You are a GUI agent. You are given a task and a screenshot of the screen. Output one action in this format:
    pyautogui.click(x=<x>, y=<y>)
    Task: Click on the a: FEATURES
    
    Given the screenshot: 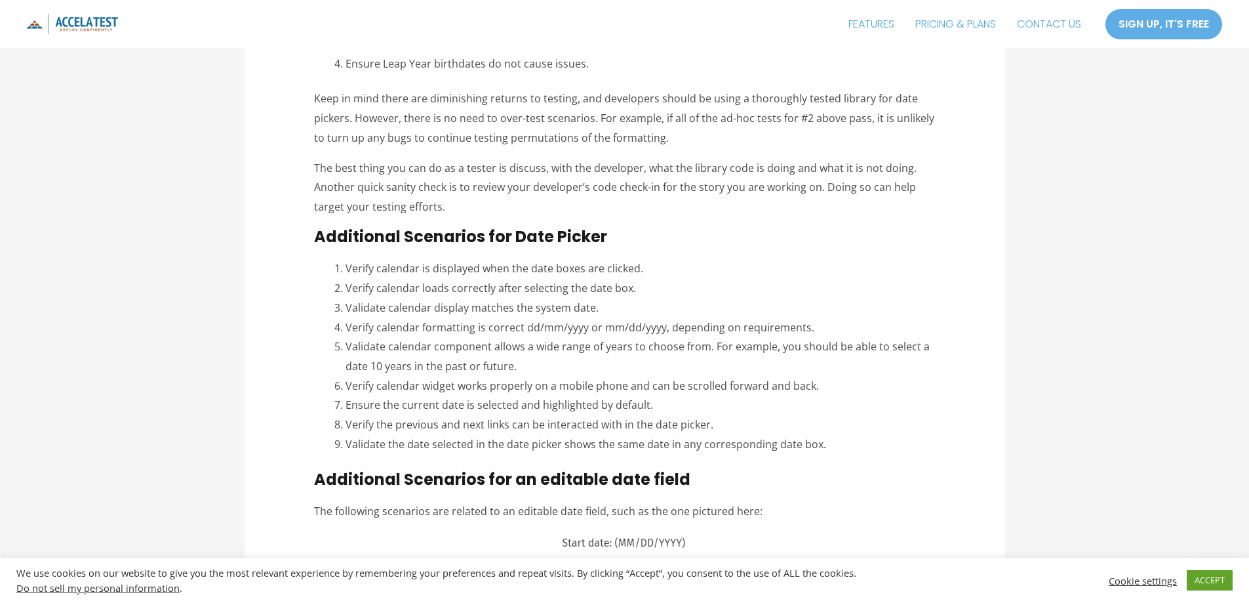 What is the action you would take?
    pyautogui.click(x=871, y=24)
    